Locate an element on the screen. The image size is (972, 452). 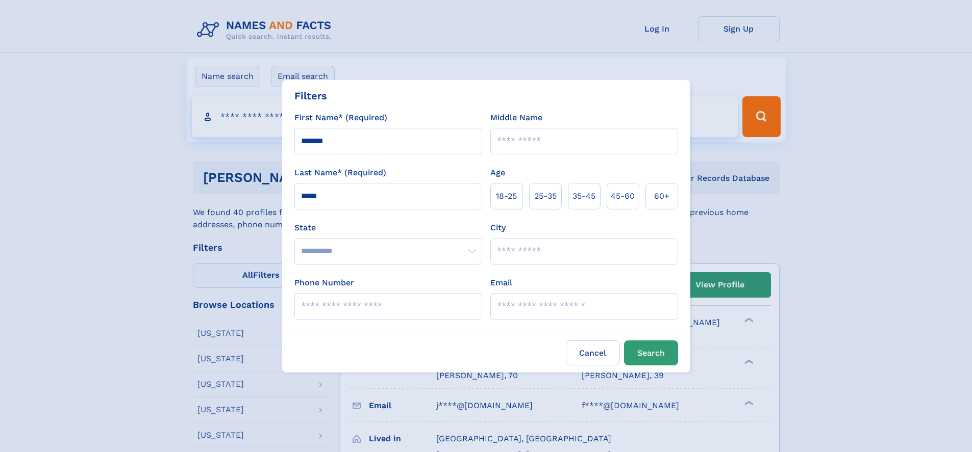
label: First Name* (Required) is located at coordinates (341, 118).